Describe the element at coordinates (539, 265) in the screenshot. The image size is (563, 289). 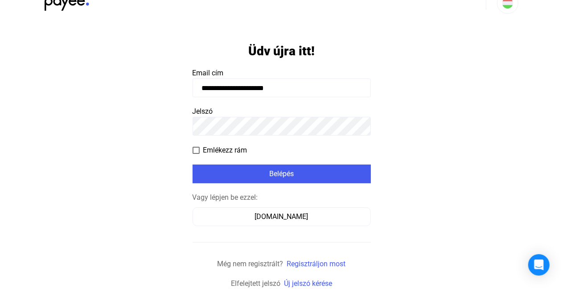
I see `div: Open Intercom Messenger` at that location.